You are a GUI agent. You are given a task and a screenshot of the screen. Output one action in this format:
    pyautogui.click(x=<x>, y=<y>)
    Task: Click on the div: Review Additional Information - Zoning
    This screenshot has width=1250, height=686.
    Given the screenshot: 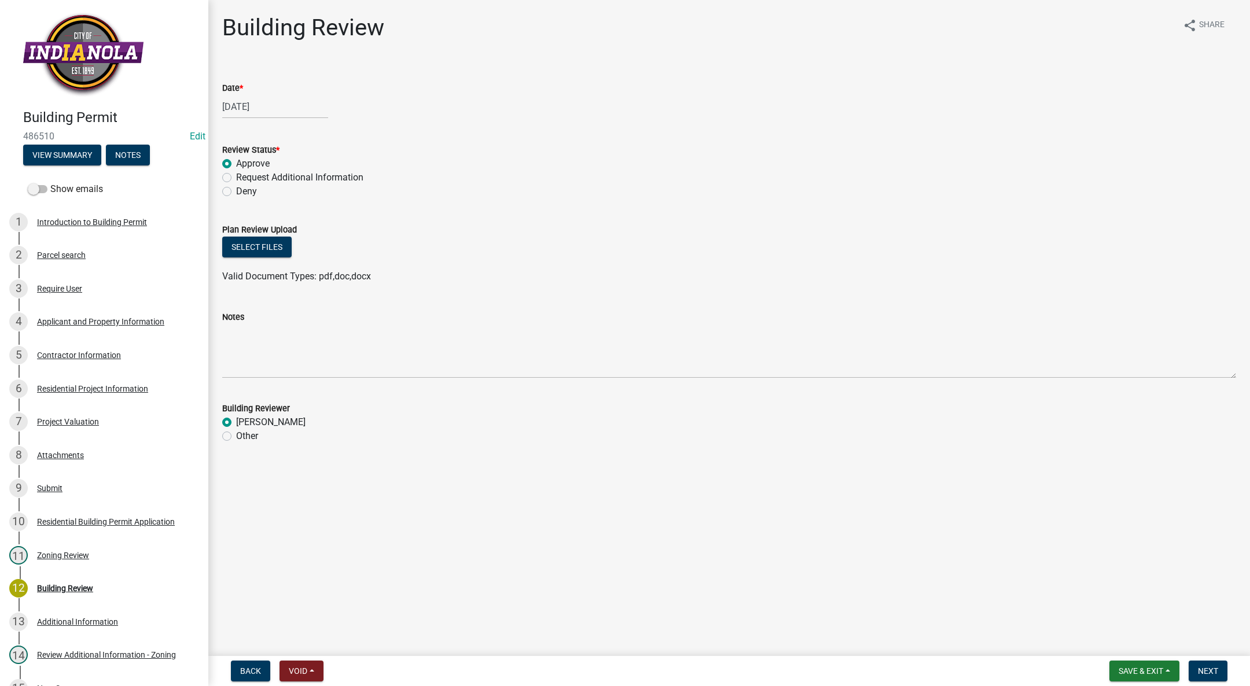 What is the action you would take?
    pyautogui.click(x=106, y=655)
    